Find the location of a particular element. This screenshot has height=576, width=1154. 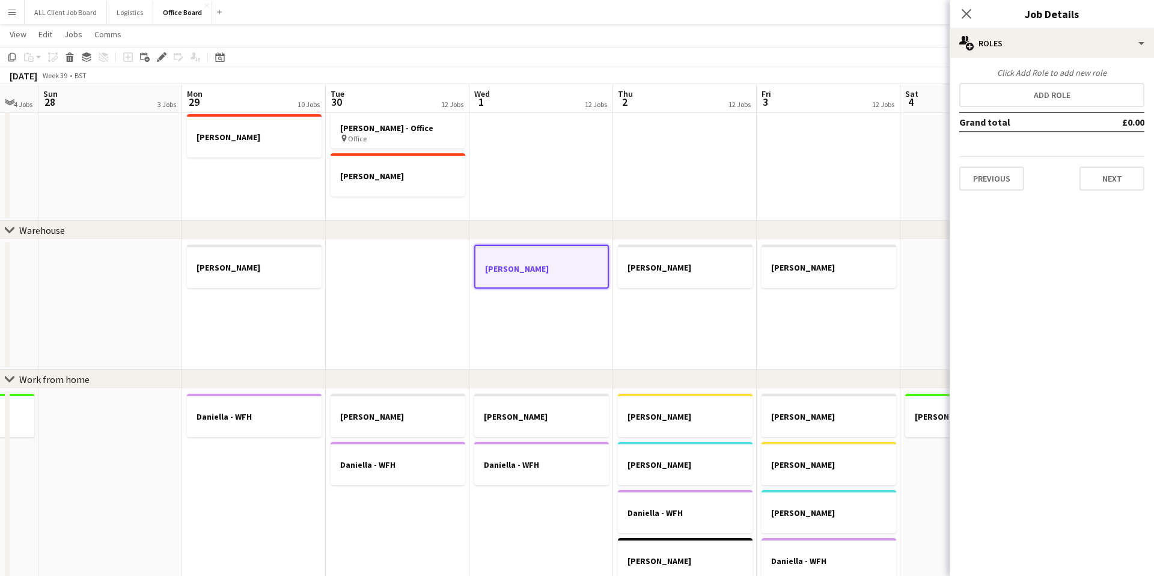

div: 3 Jobs is located at coordinates (167, 104).